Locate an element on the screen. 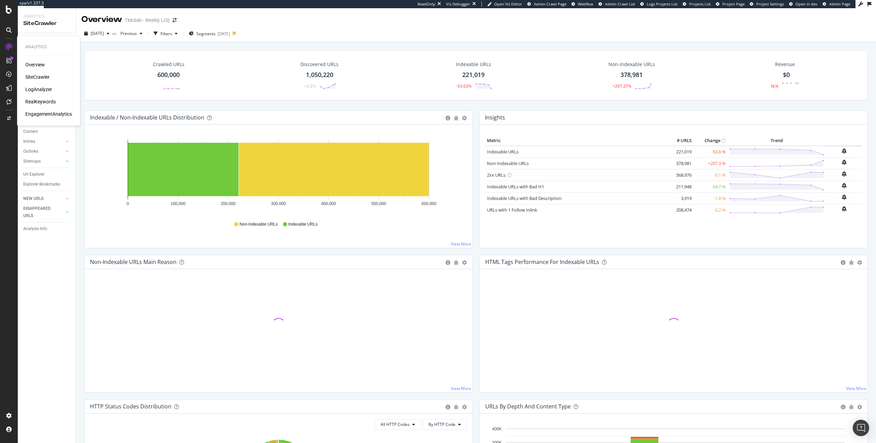  span: Previous is located at coordinates (127, 33).